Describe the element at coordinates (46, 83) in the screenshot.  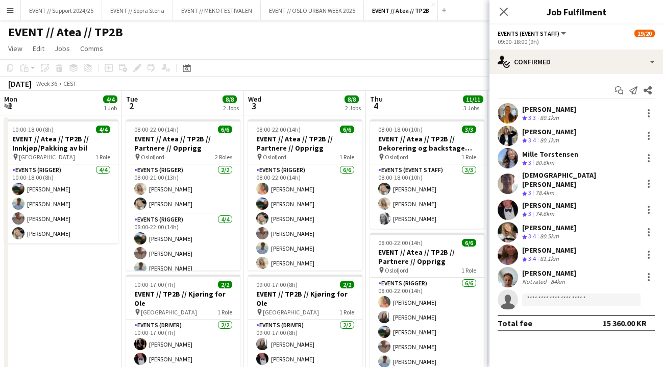
I see `span: Week 36` at that location.